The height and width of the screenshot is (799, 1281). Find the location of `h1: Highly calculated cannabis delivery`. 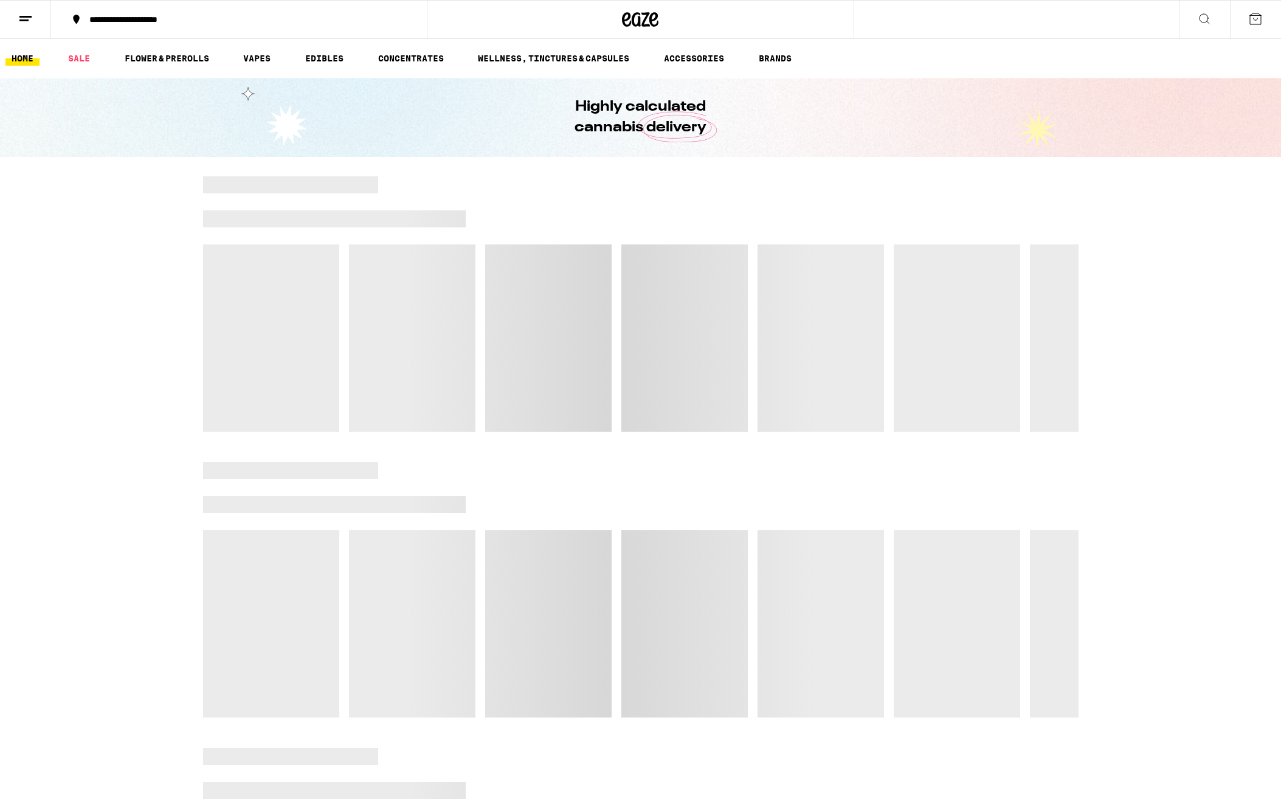

h1: Highly calculated cannabis delivery is located at coordinates (641, 117).